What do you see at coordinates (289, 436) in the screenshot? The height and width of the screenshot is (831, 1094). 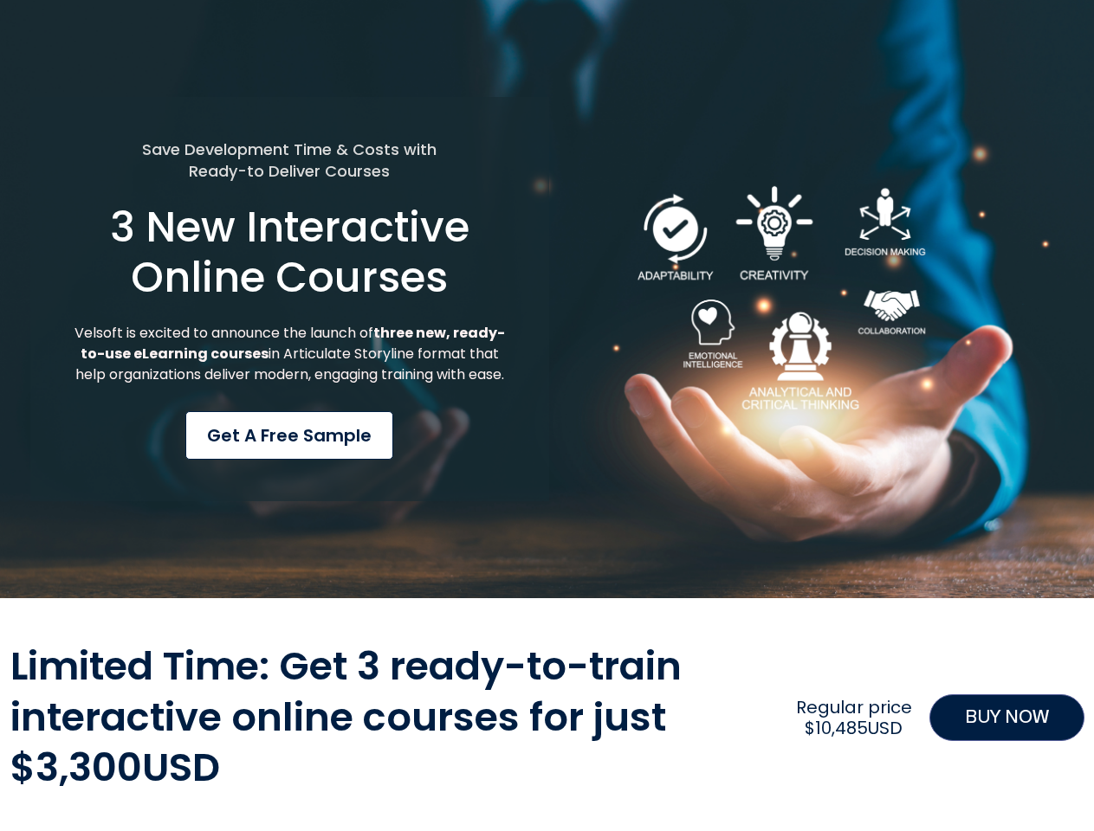 I see `span: Get a Free Sample` at bounding box center [289, 436].